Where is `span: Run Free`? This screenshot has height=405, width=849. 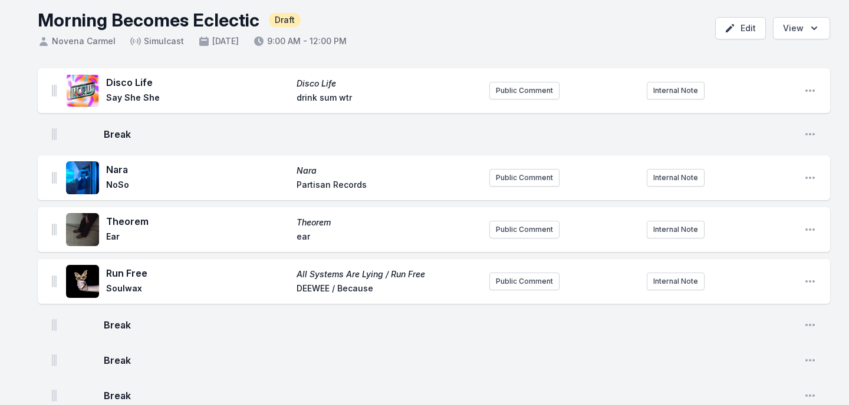 span: Run Free is located at coordinates (197, 273).